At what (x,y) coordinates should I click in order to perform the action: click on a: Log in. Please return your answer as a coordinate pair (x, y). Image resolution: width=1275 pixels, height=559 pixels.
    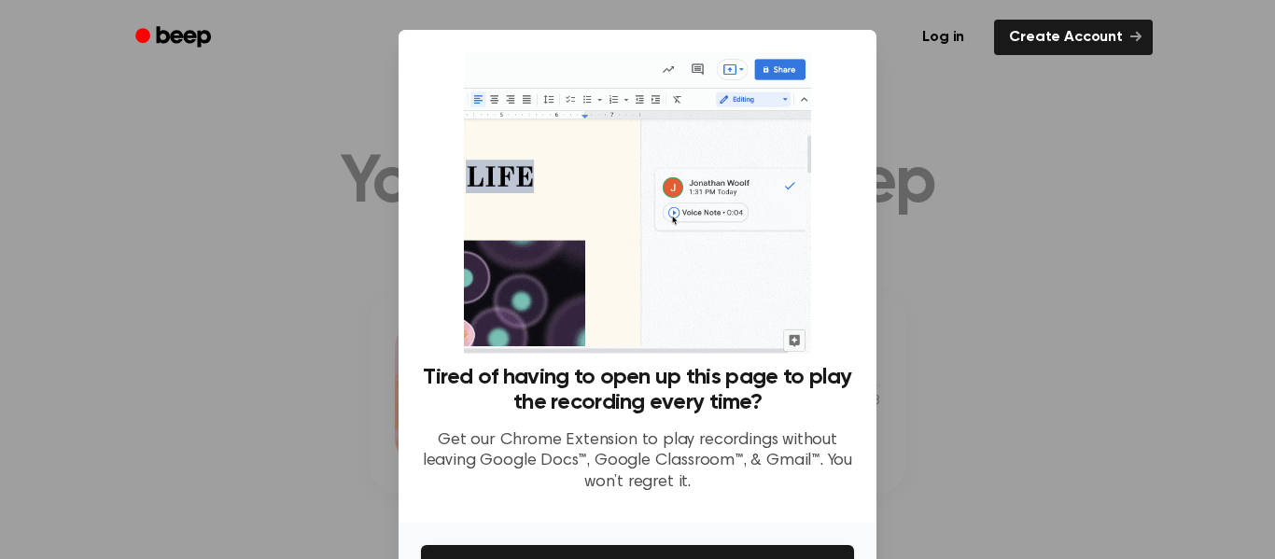
    Looking at the image, I should click on (943, 37).